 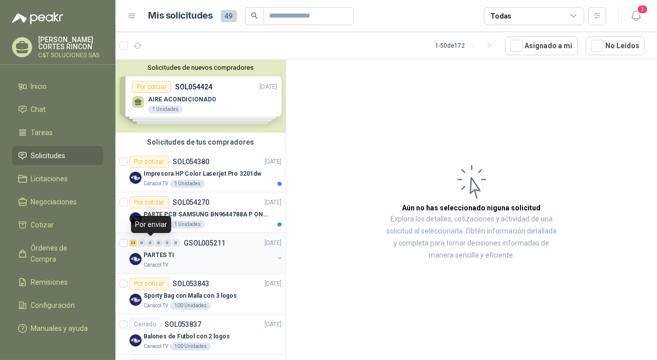 I want to click on a: Licitaciones, so click(x=58, y=179).